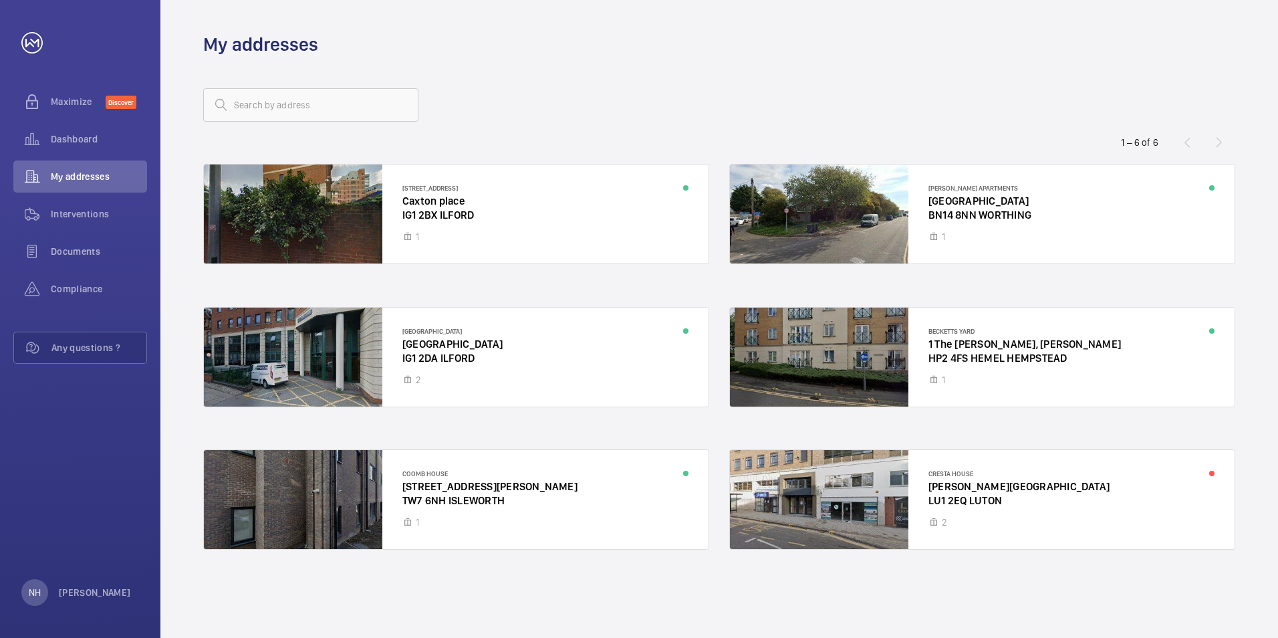 This screenshot has height=638, width=1278. What do you see at coordinates (311, 105) in the screenshot?
I see `input: Search by address` at bounding box center [311, 105].